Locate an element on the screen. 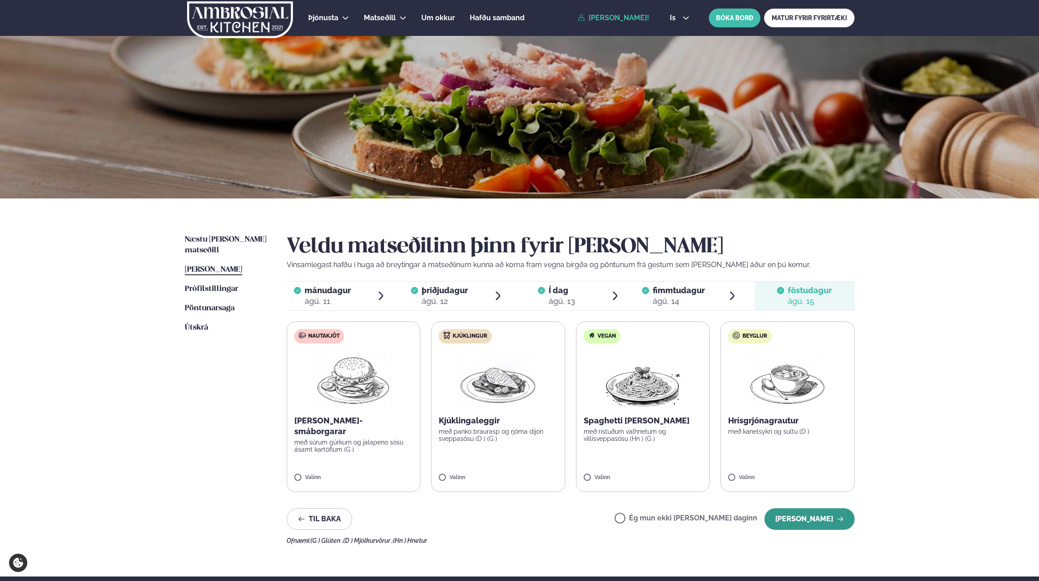  div: ágú. 11 is located at coordinates (328, 301).